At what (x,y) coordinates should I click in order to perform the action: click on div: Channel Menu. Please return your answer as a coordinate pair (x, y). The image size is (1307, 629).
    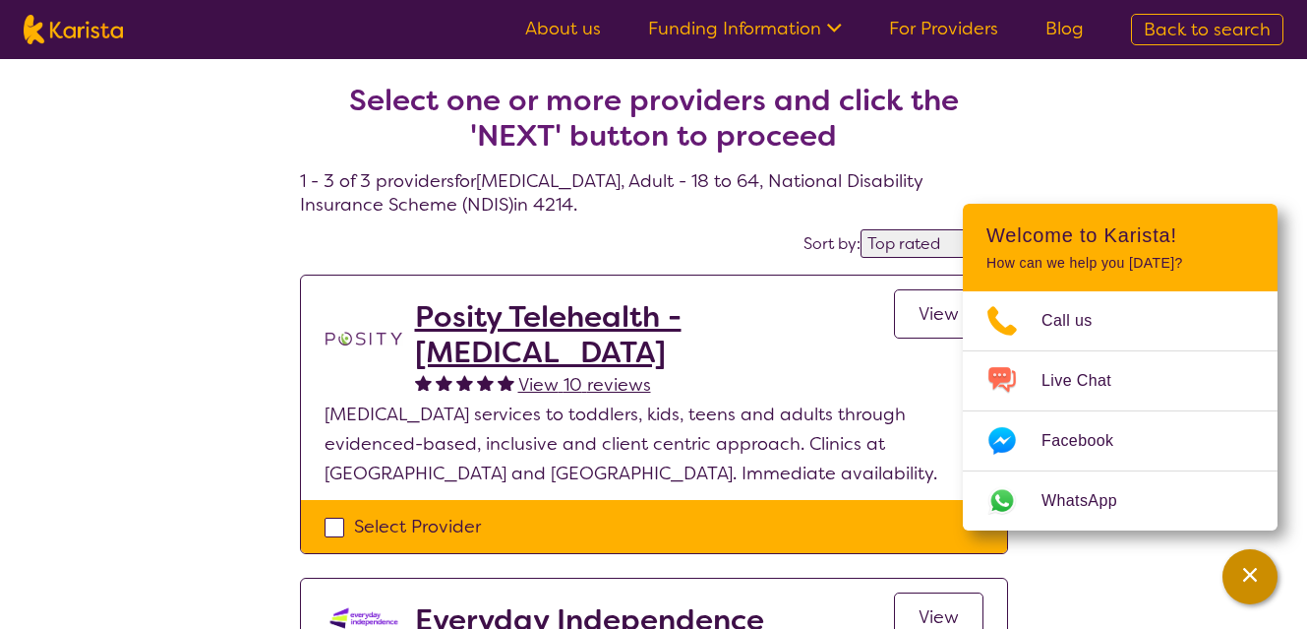
    Looking at the image, I should click on (1120, 367).